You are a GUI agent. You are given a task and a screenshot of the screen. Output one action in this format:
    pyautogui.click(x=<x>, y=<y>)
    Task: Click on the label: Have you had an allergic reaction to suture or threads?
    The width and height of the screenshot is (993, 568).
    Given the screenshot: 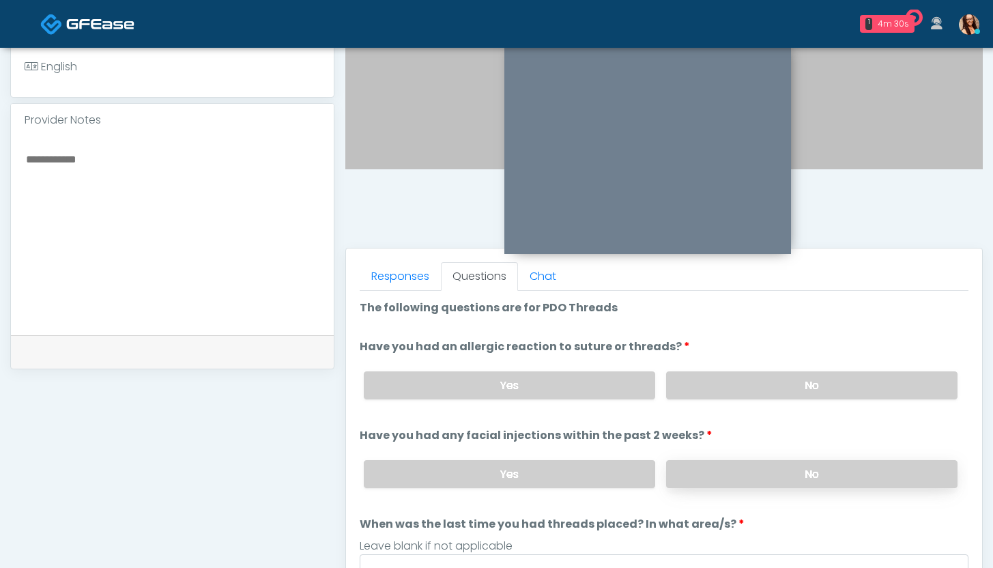 What is the action you would take?
    pyautogui.click(x=525, y=347)
    